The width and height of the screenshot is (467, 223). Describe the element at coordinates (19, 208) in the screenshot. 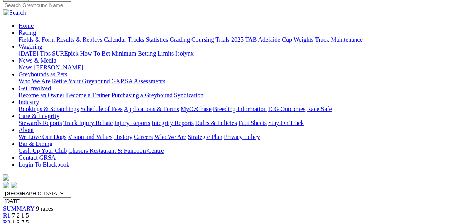

I see `a: SUMMARY` at that location.